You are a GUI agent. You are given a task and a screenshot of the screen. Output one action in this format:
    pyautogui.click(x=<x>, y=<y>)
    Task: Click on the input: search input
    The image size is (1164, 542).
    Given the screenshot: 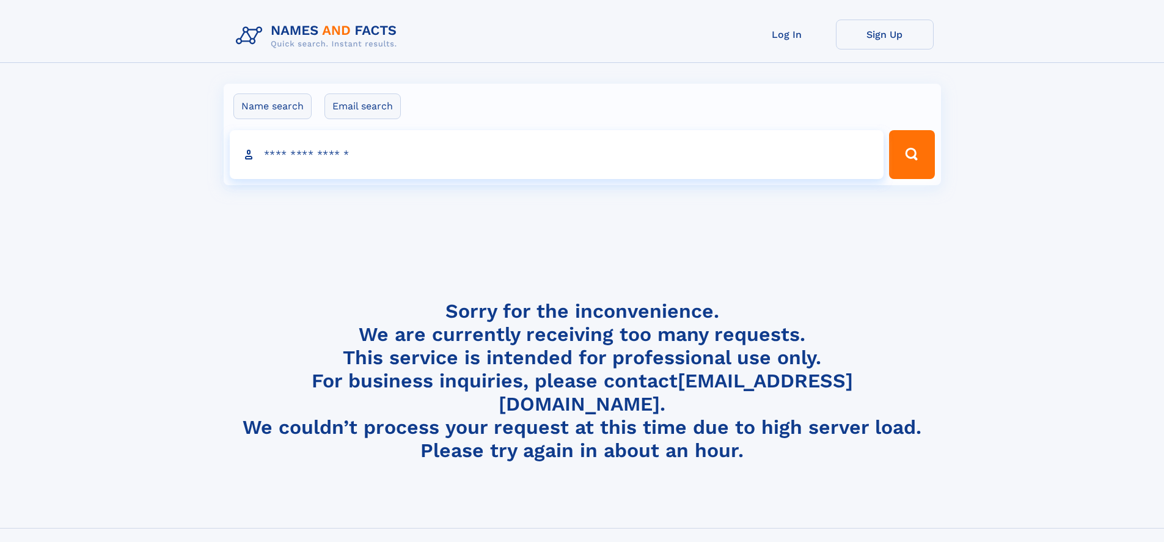 What is the action you would take?
    pyautogui.click(x=557, y=155)
    